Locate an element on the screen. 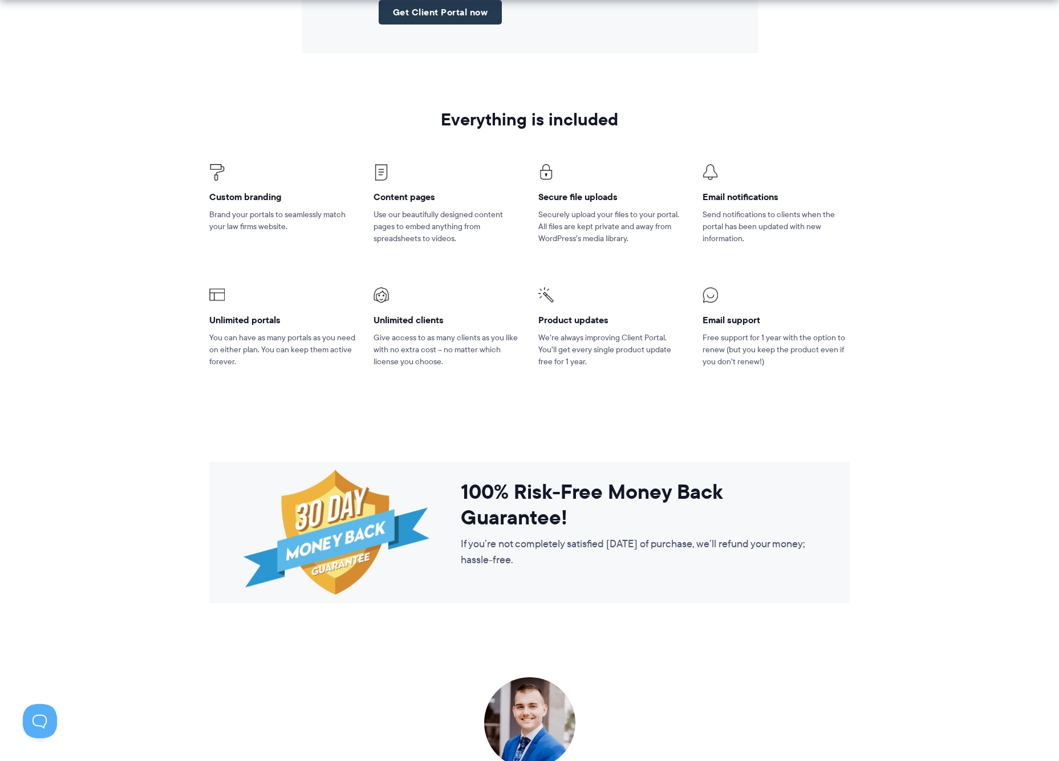 The width and height of the screenshot is (1059, 761). img: Client Portal Icon is located at coordinates (710, 172).